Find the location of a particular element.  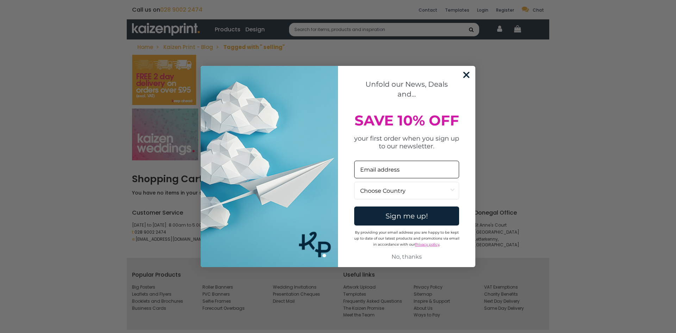

a: Privacy policy is located at coordinates (427, 244).